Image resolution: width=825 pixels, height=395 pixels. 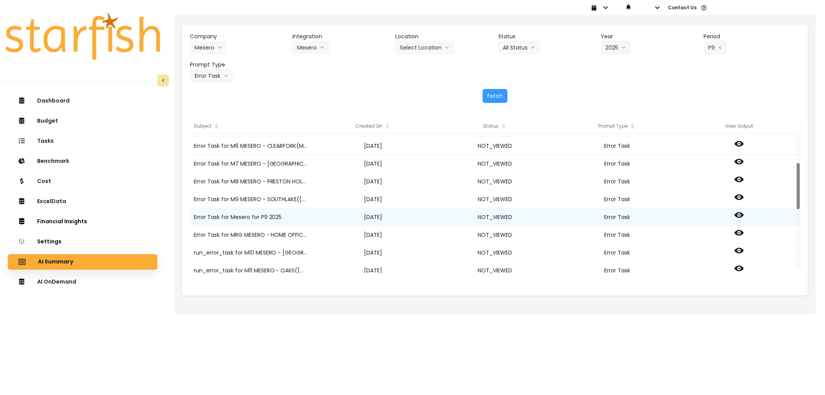 I want to click on button: All Statusarrow down line, so click(x=519, y=48).